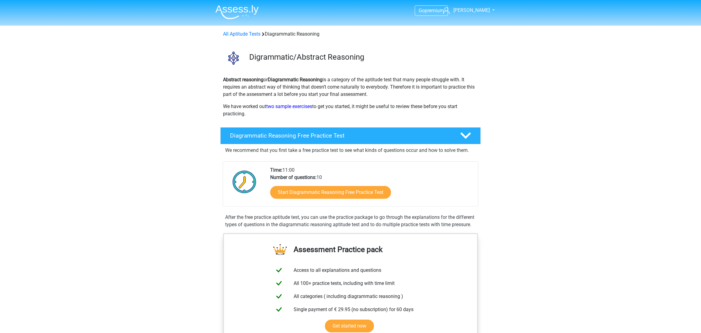  I want to click on a: Diagrammatic Reasoning Free Practice Test, so click(351, 136).